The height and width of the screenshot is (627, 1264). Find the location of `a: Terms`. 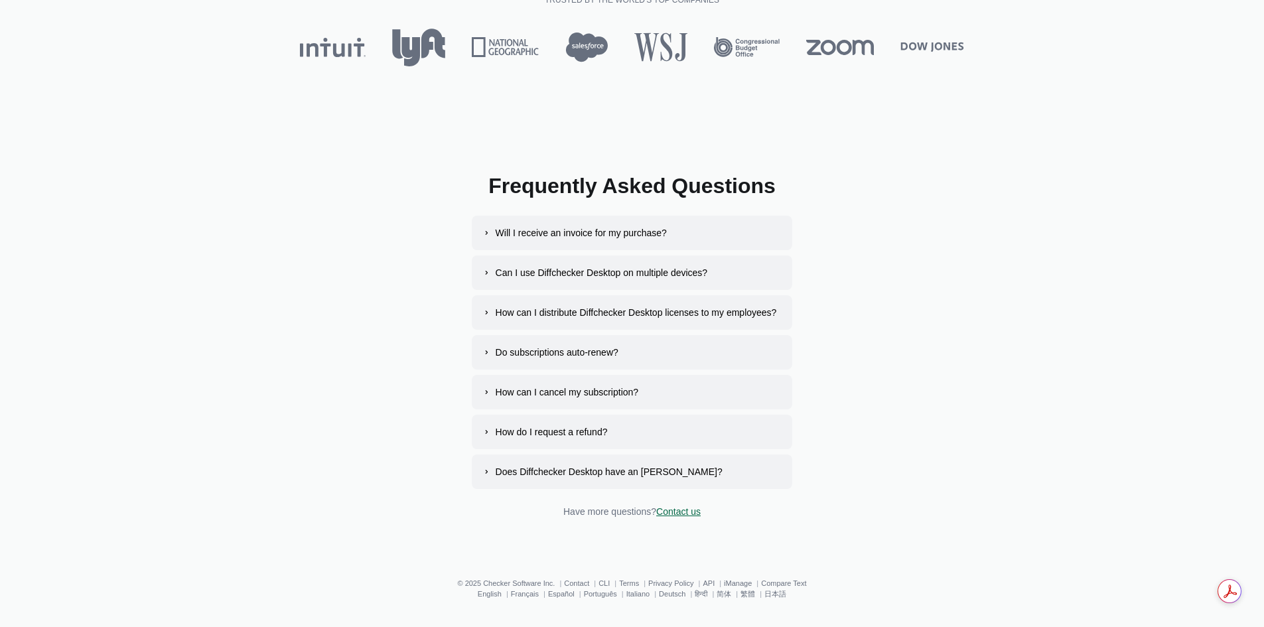

a: Terms is located at coordinates (629, 583).